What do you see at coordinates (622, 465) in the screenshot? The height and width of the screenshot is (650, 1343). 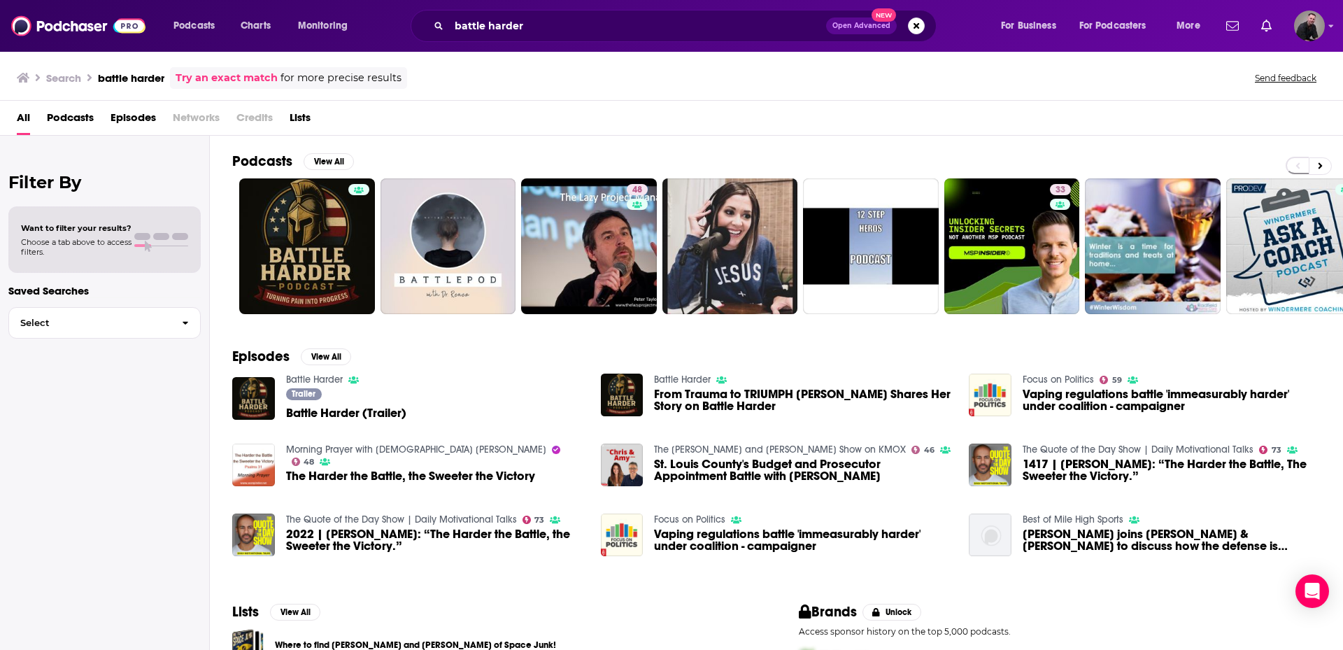 I see `img: St. Louis County's Budget and Prosecutor Appointment Battle with Mark Harder` at bounding box center [622, 465].